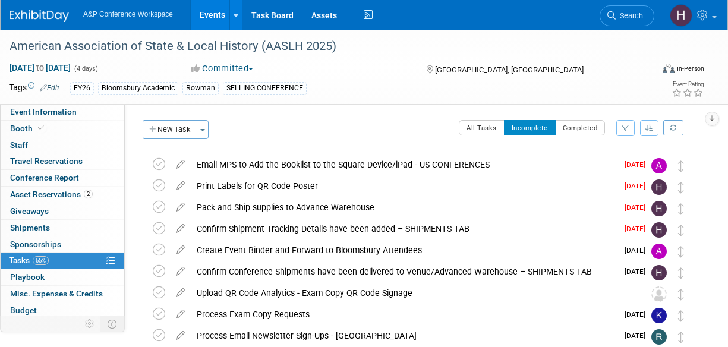 This screenshot has width=728, height=347. Describe the element at coordinates (62, 128) in the screenshot. I see `a: Booth` at that location.